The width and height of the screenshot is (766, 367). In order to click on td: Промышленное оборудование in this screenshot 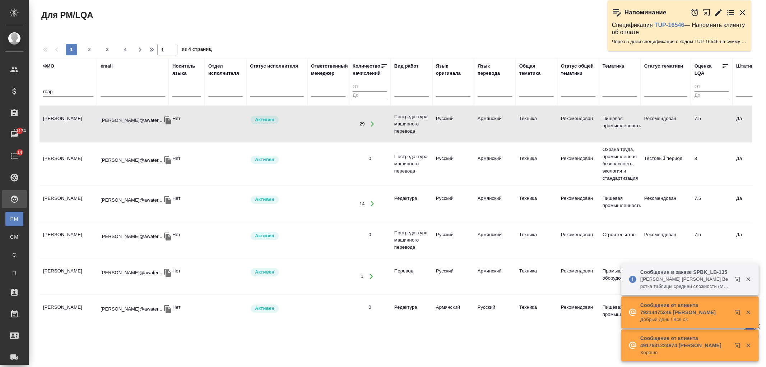, I will do `click(620, 276)`.